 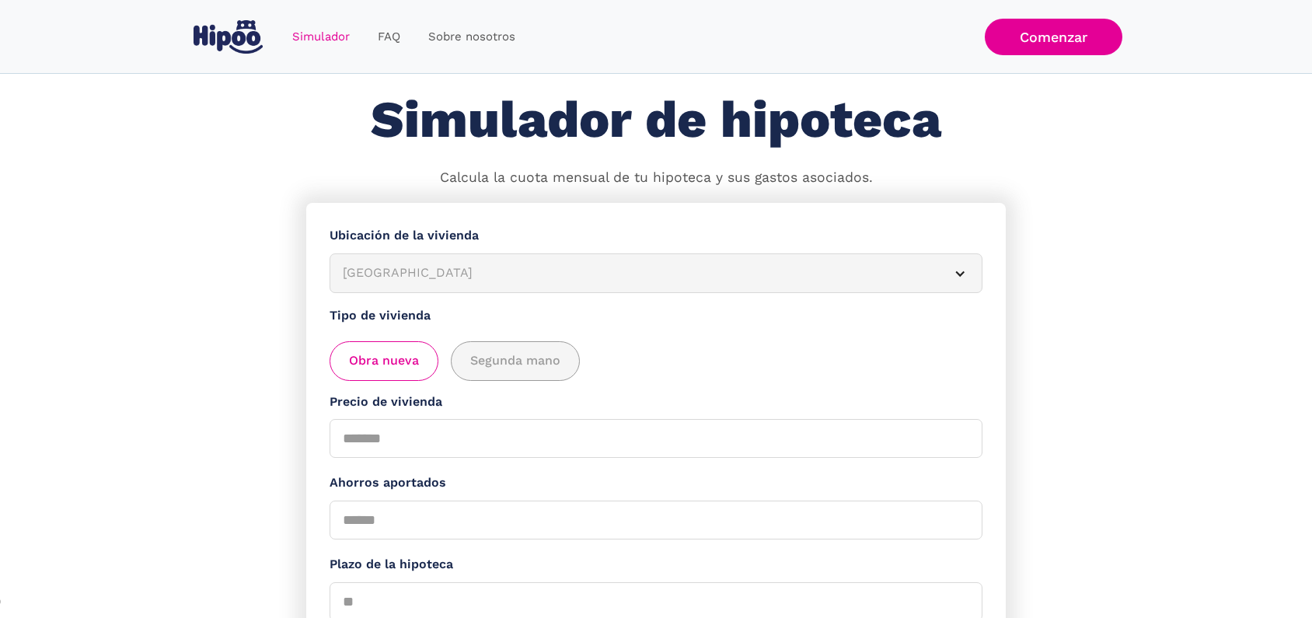 What do you see at coordinates (656, 483) in the screenshot?
I see `label: Ahorros aportados` at bounding box center [656, 483].